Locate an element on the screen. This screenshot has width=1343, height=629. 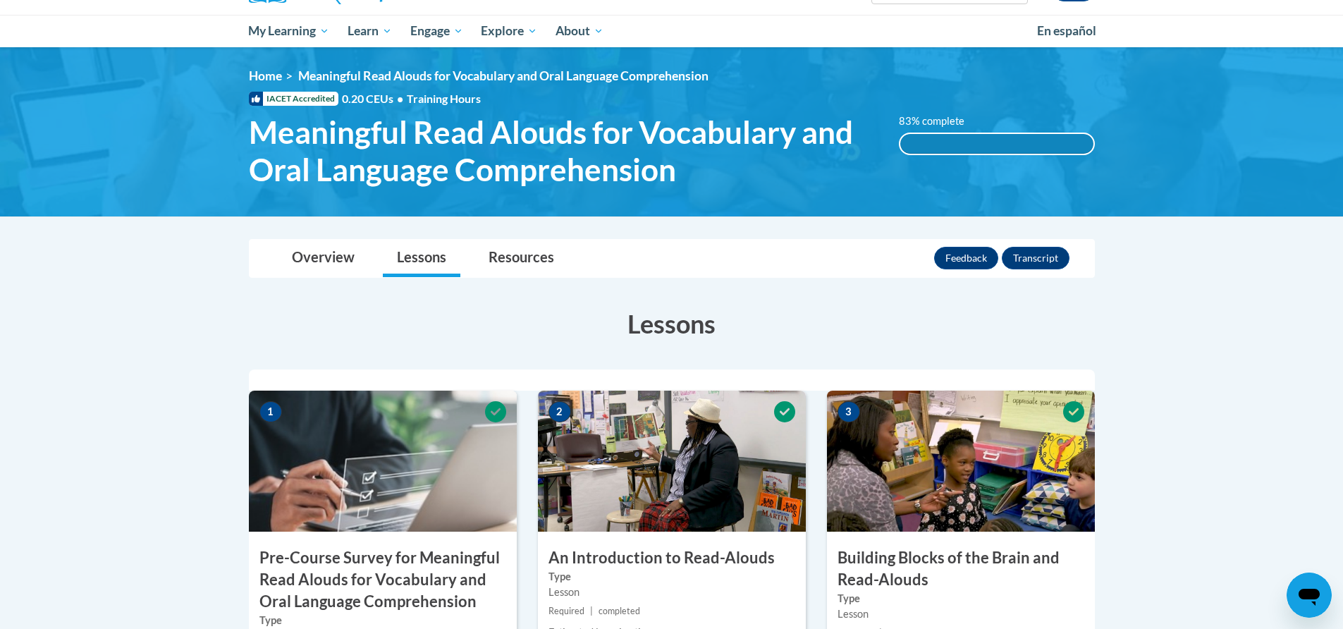
div: 100% is located at coordinates (996, 144).